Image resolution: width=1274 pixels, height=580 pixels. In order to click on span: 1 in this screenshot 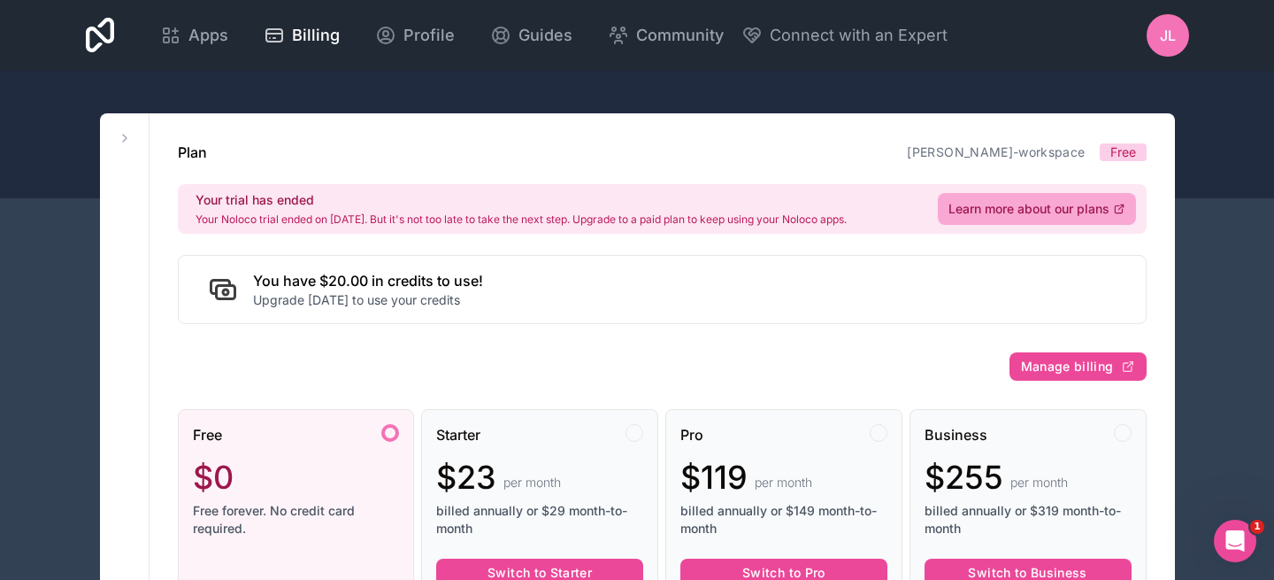, I will do `click(1257, 527)`.